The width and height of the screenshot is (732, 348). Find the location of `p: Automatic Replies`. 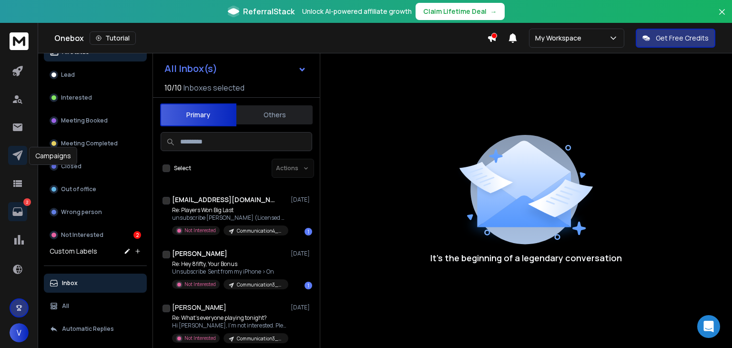

p: Automatic Replies is located at coordinates (88, 329).